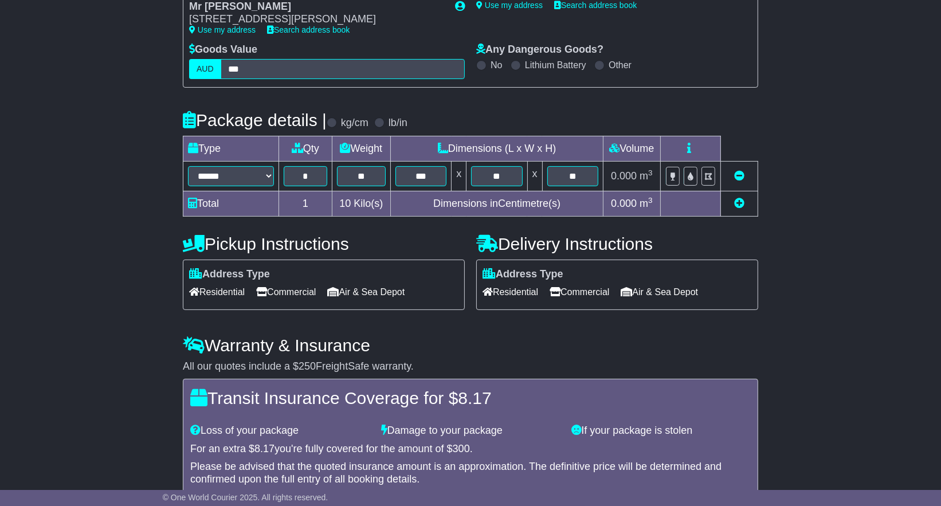  What do you see at coordinates (361, 203) in the screenshot?
I see `td: Kilo(s)` at bounding box center [361, 203].